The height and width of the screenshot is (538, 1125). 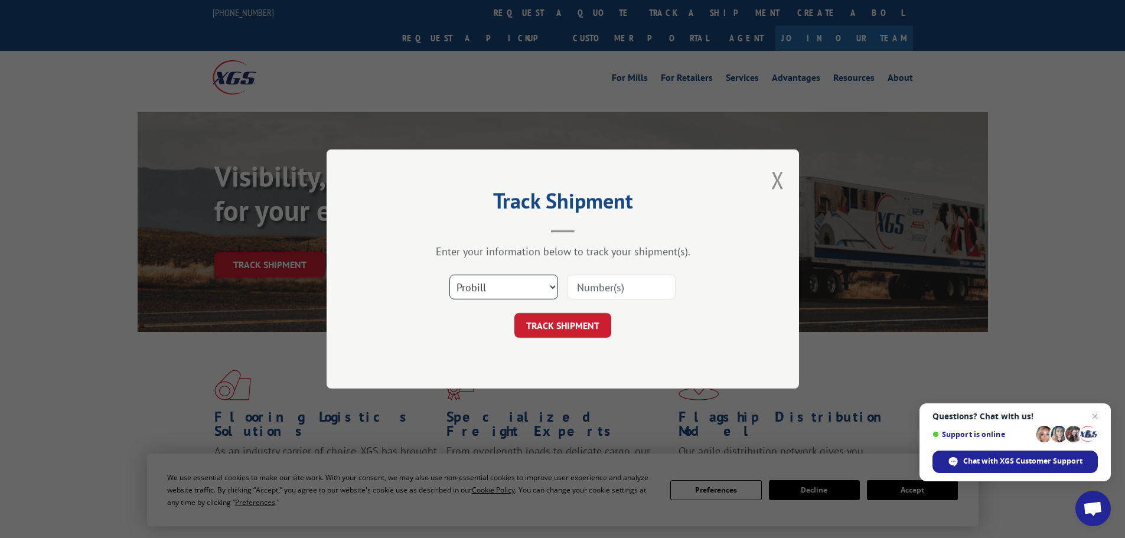 What do you see at coordinates (982, 434) in the screenshot?
I see `span: Support is online` at bounding box center [982, 434].